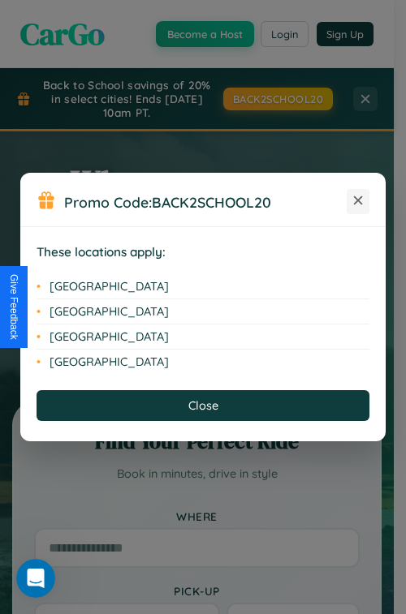 The width and height of the screenshot is (406, 614). What do you see at coordinates (203, 406) in the screenshot?
I see `button: Close` at bounding box center [203, 406].